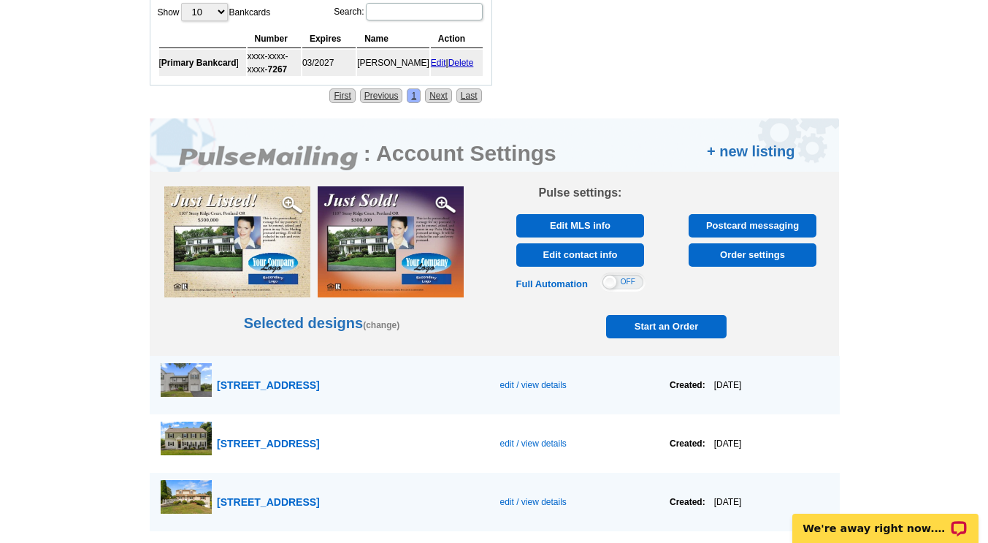 The height and width of the screenshot is (543, 988). I want to click on a: Next, so click(438, 96).